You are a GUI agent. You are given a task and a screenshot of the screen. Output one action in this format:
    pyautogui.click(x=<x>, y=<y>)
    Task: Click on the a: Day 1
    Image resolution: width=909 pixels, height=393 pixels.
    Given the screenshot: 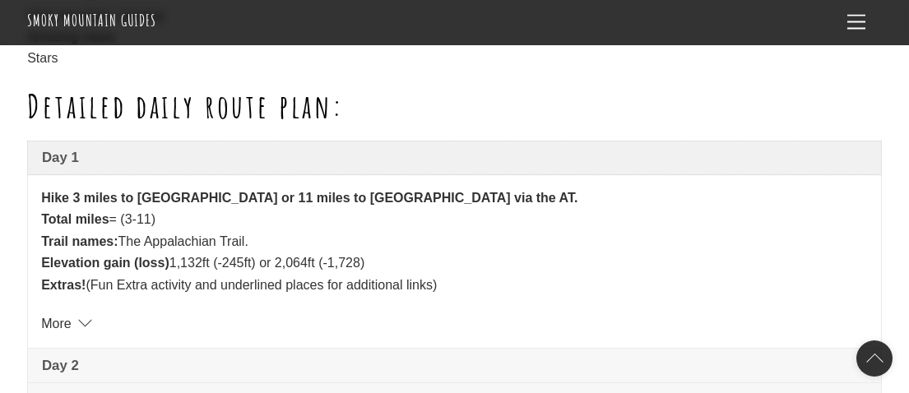 What is the action you would take?
    pyautogui.click(x=454, y=158)
    